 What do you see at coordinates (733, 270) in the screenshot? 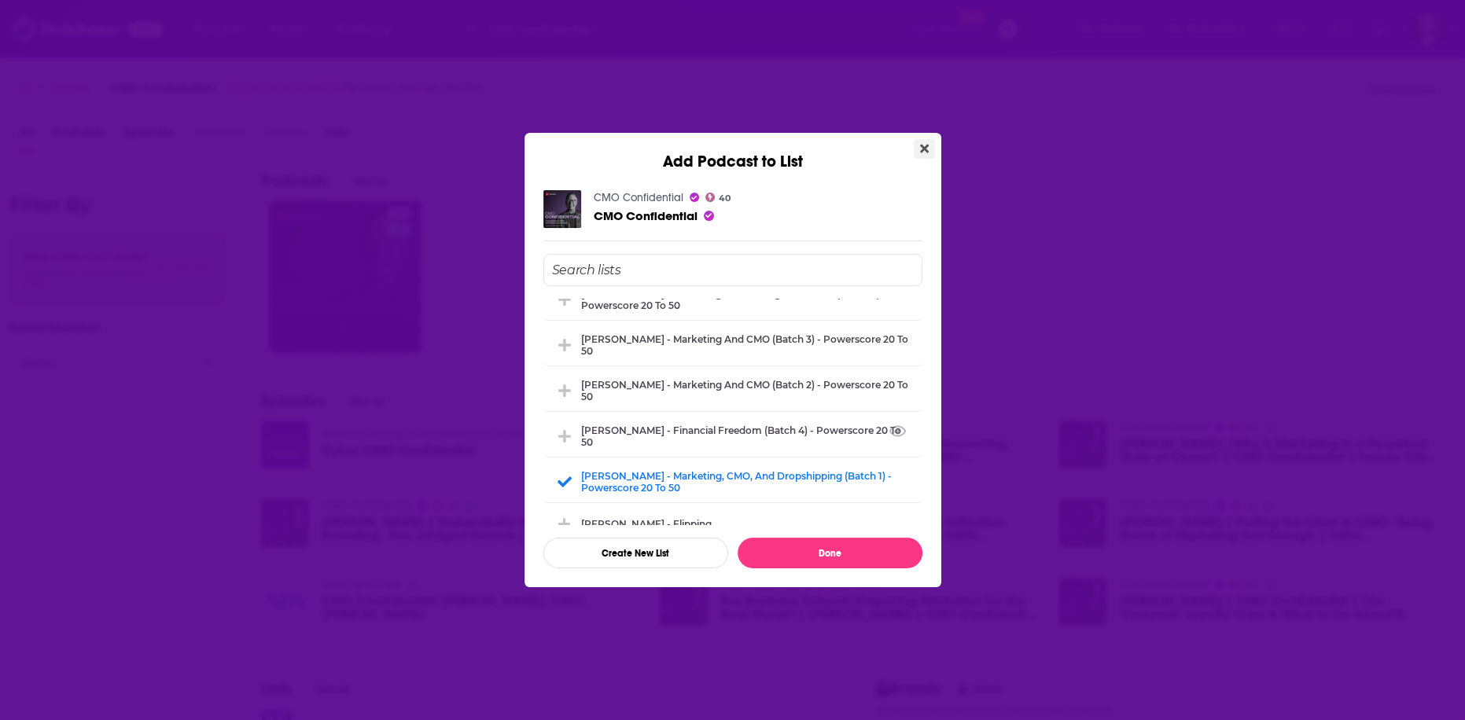
I see `input: Search lists` at bounding box center [733, 270].